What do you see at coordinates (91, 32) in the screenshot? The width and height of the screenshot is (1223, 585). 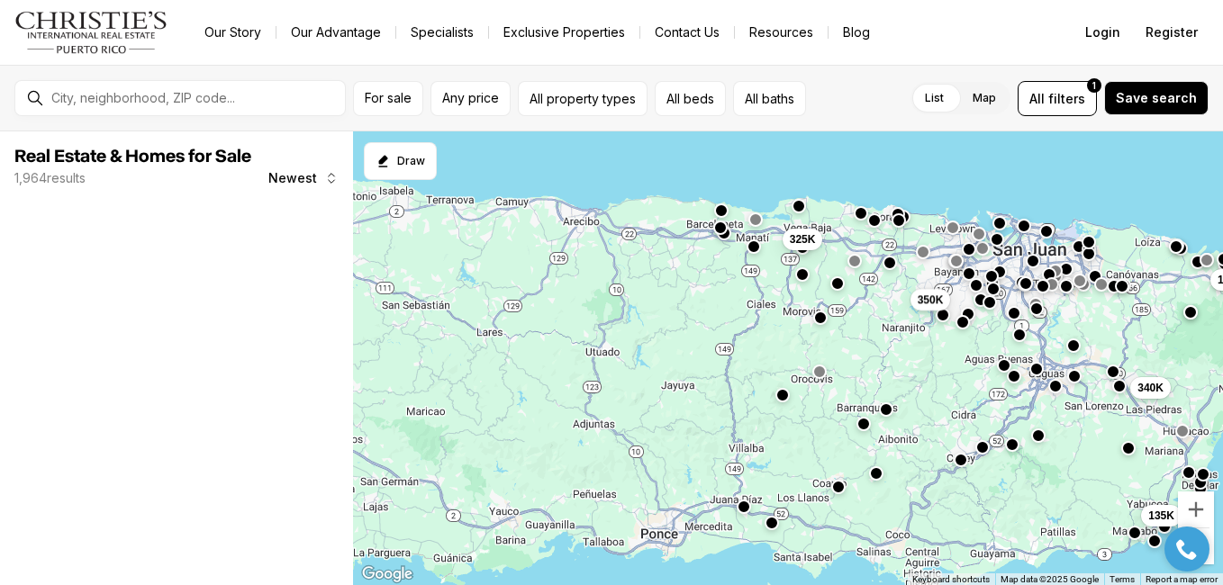 I see `a: logo` at bounding box center [91, 32].